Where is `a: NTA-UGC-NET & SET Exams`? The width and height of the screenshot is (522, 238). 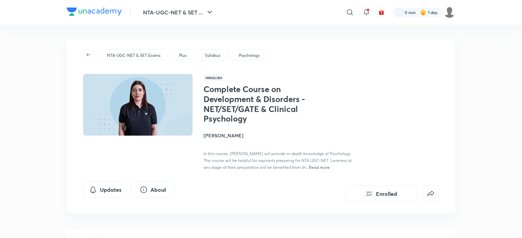 a: NTA-UGC-NET & SET Exams is located at coordinates (134, 55).